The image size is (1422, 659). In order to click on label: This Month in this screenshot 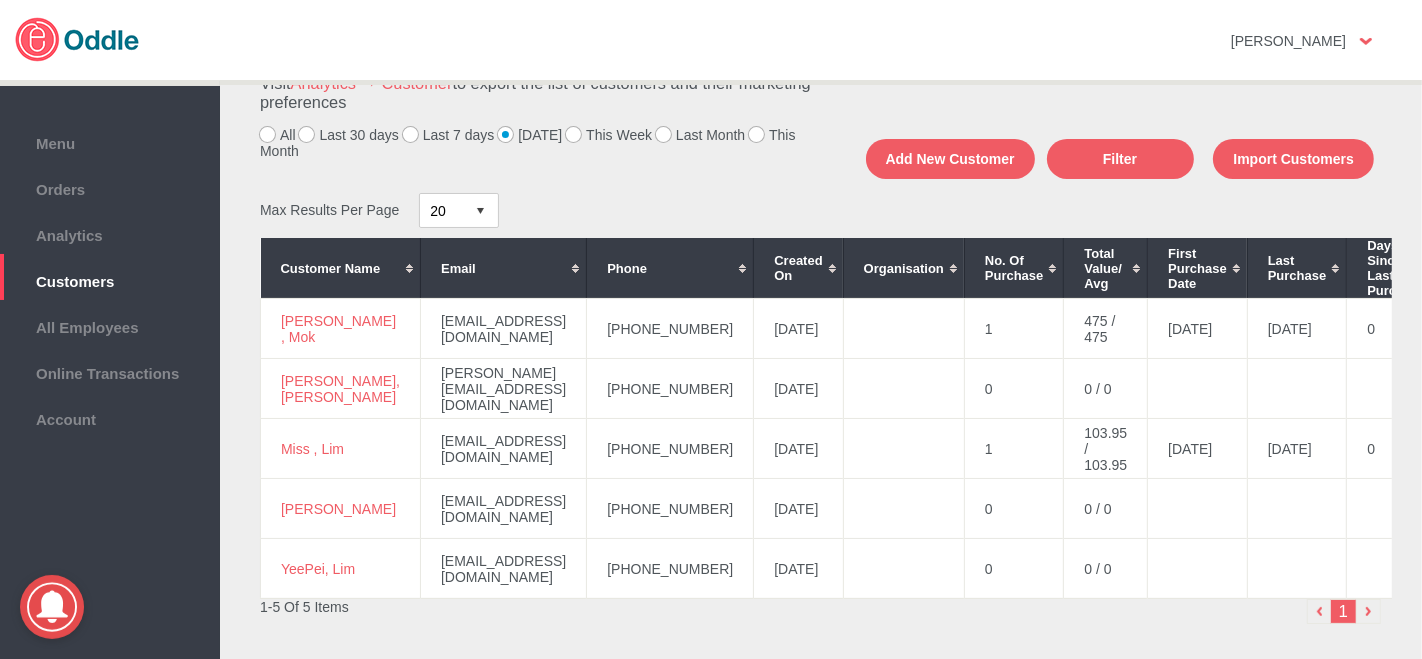, I will do `click(528, 143)`.